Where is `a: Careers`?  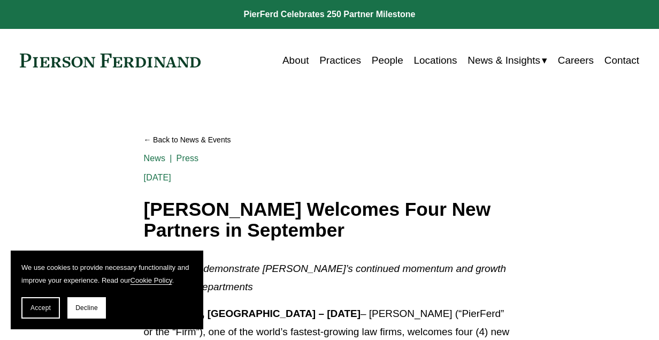
a: Careers is located at coordinates (576, 60).